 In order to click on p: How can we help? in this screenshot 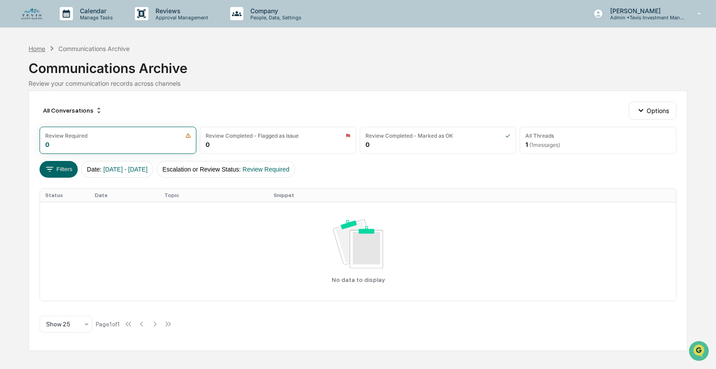, I will do `click(84, 25)`.